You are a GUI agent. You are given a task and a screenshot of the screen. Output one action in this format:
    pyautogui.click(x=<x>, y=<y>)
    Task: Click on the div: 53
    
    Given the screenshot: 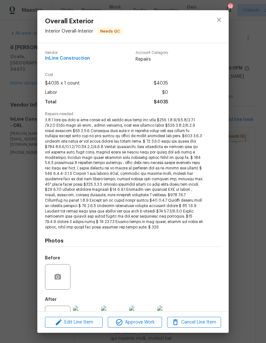 What is the action you would take?
    pyautogui.click(x=230, y=7)
    